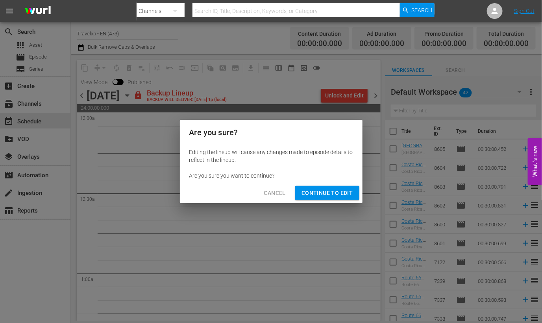 The image size is (542, 323). Describe the element at coordinates (327, 193) in the screenshot. I see `span: Continue to Edit` at that location.